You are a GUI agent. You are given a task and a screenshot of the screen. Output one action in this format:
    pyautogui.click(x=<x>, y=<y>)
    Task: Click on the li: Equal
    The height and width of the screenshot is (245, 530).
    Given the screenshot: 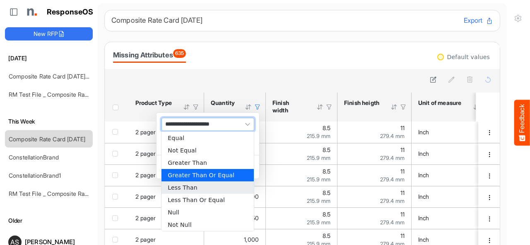 What is the action you would take?
    pyautogui.click(x=207, y=138)
    